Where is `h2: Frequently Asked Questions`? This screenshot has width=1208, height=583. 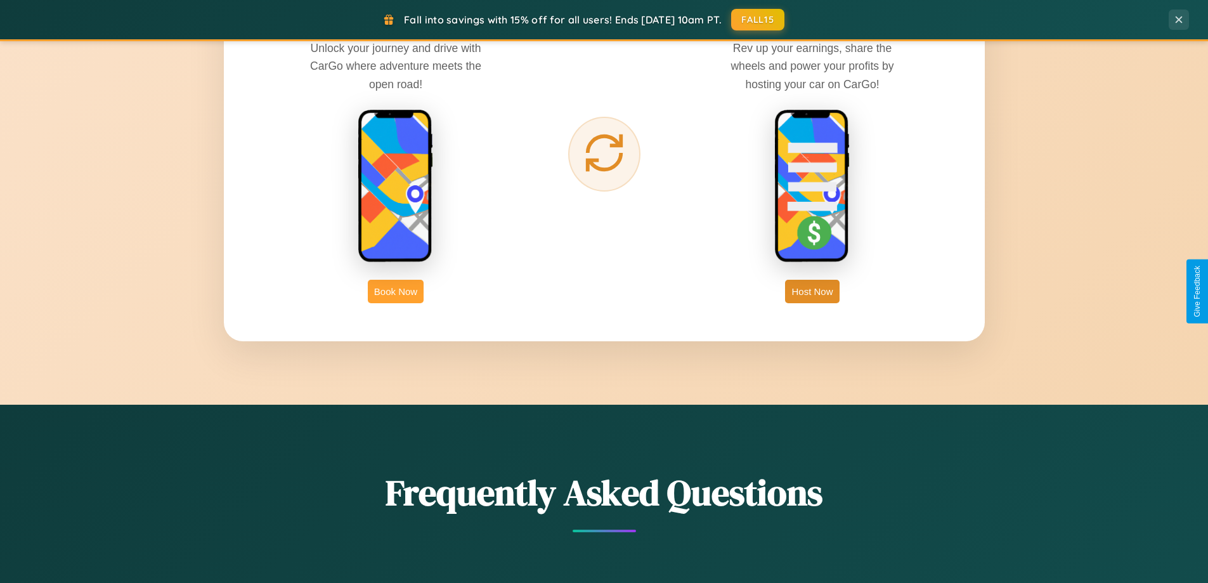 h2: Frequently Asked Questions is located at coordinates (604, 492).